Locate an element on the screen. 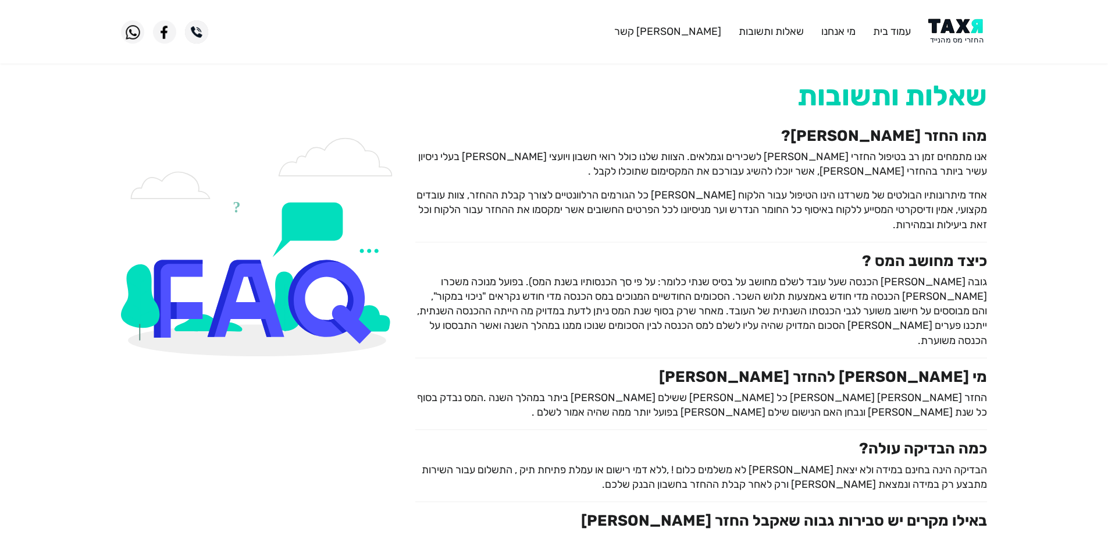 This screenshot has height=535, width=1108. h3: כיצד מחושב המס ? is located at coordinates (701, 261).